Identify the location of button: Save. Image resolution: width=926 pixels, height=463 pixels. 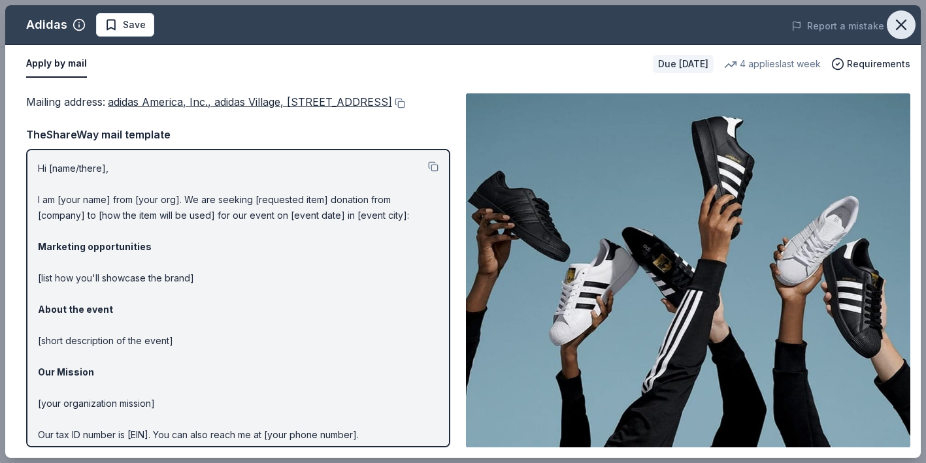
(125, 25).